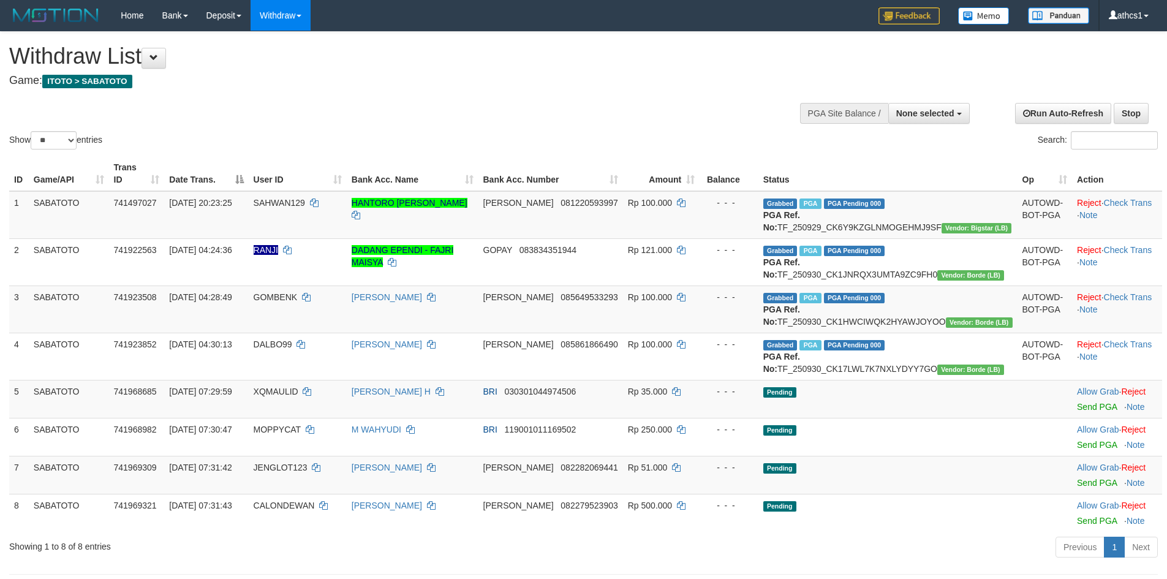  I want to click on th: Game/API: activate to sort column ascending, so click(69, 173).